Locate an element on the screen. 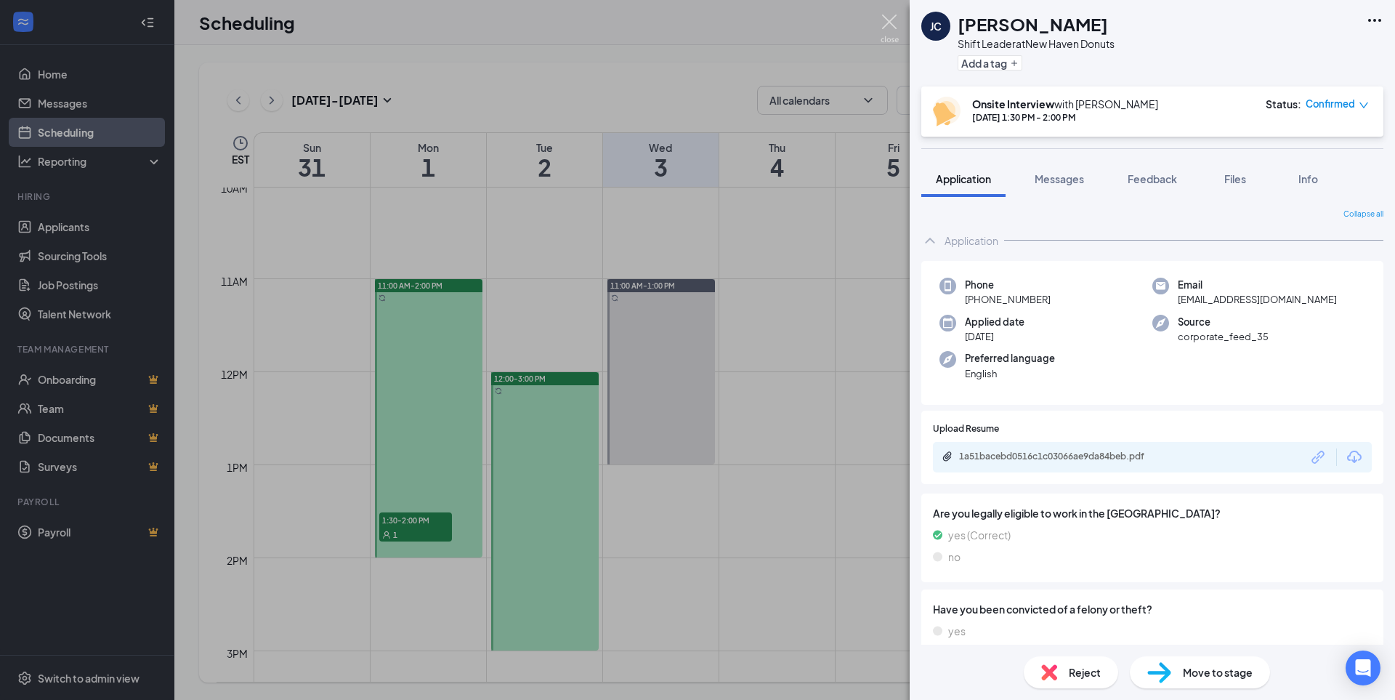 The image size is (1395, 700). span: Feedback is located at coordinates (1153, 179).